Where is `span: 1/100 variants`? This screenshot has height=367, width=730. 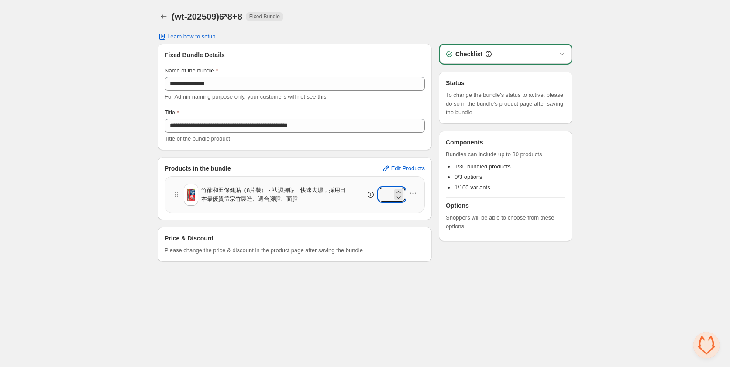
span: 1/100 variants is located at coordinates (472, 187).